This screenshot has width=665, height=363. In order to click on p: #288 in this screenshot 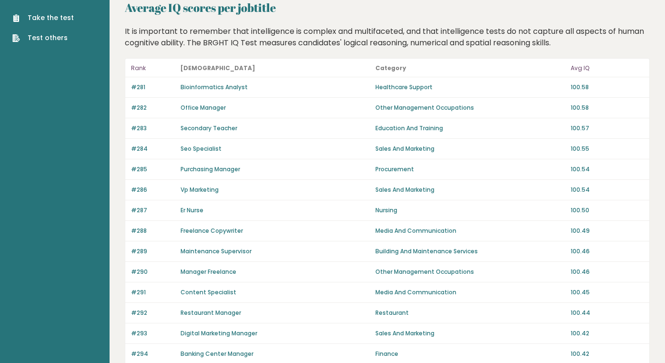, I will do `click(153, 231)`.